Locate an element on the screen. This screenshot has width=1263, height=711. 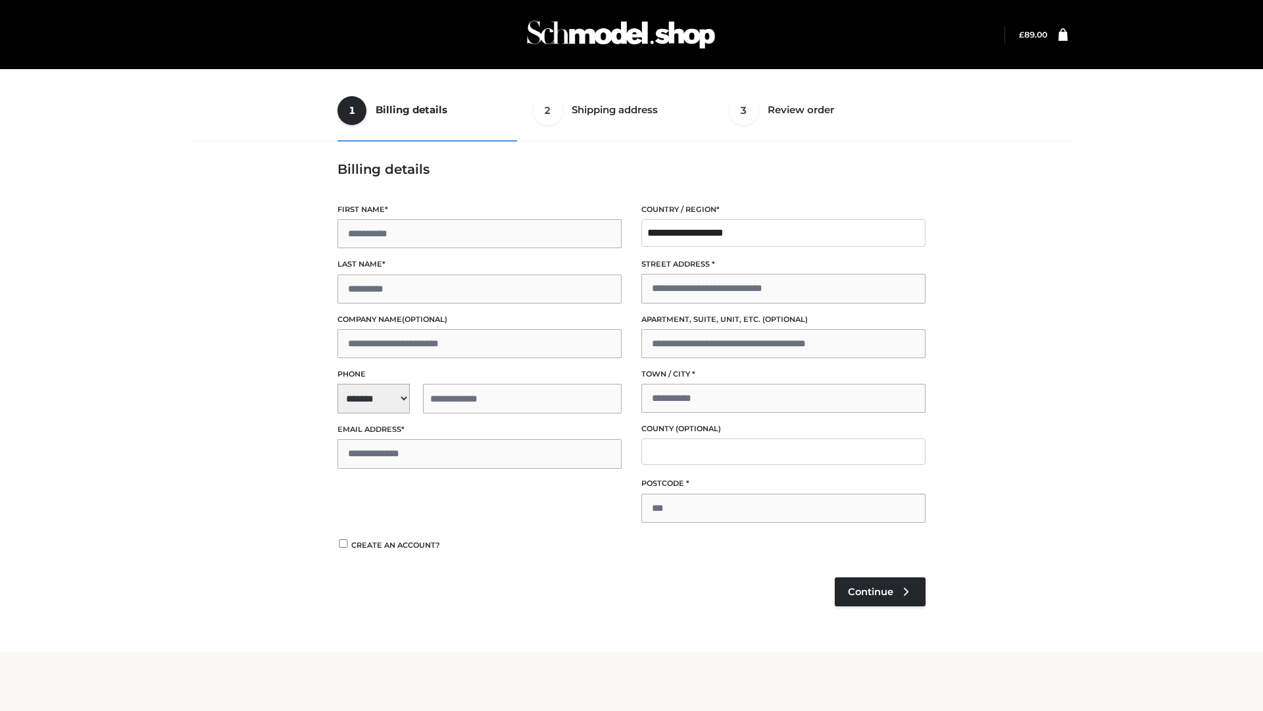
label: Street address is located at coordinates (784, 264).